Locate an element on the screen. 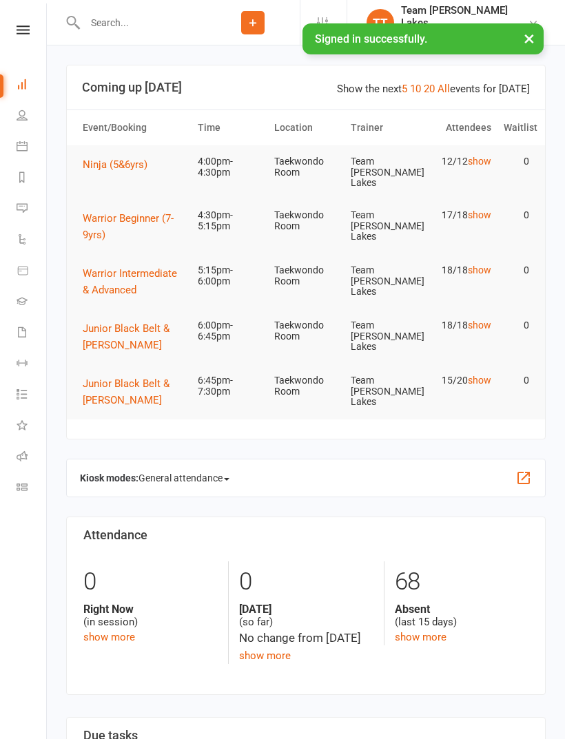 The width and height of the screenshot is (565, 739). td: 15/20 is located at coordinates (459, 380).